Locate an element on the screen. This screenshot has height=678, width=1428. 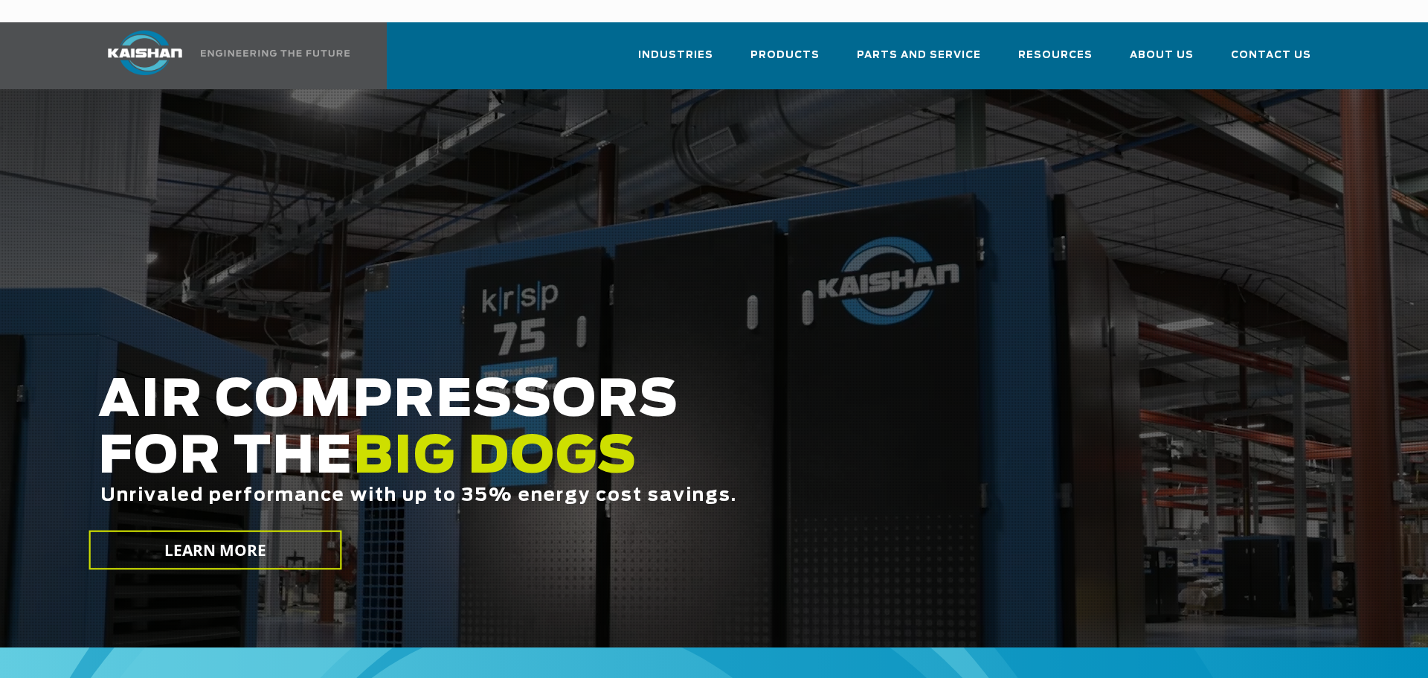
a: LEARN MORE is located at coordinates (216, 550).